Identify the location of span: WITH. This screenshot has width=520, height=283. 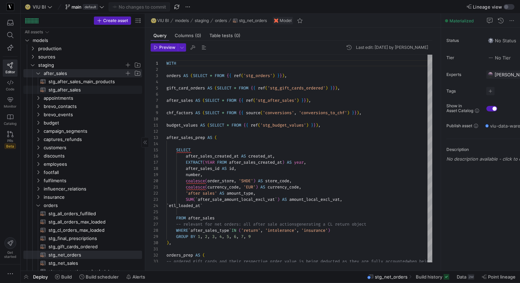
(171, 63).